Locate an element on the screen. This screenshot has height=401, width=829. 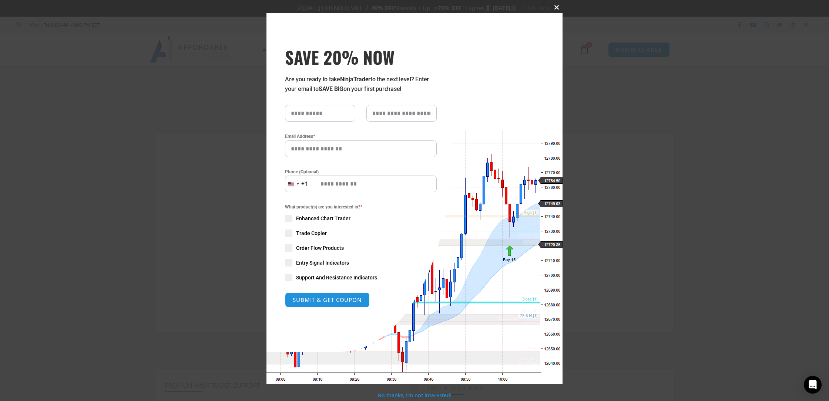
label: Trade Copier is located at coordinates (361, 233).